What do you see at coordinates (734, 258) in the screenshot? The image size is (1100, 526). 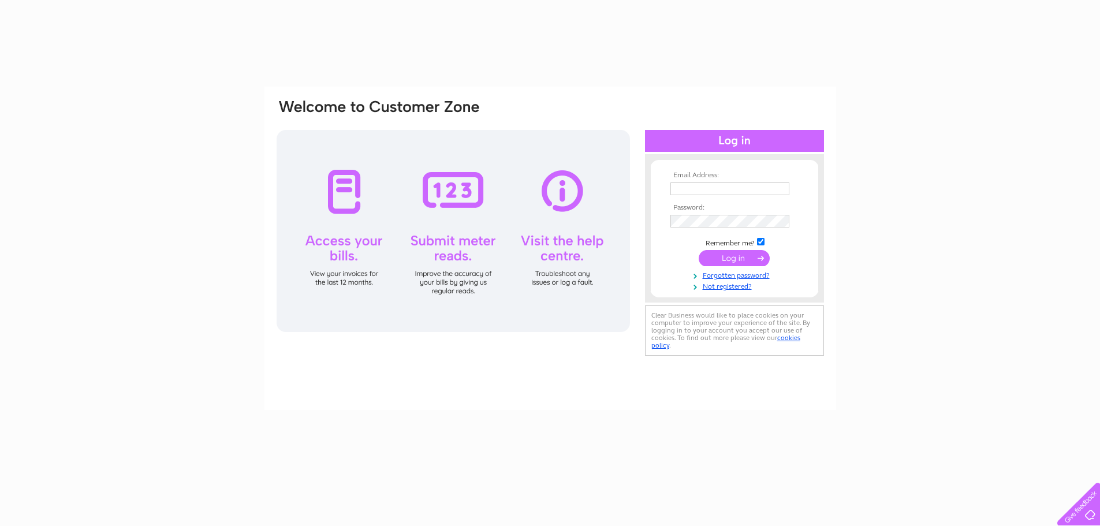 I see `input: Submit` at bounding box center [734, 258].